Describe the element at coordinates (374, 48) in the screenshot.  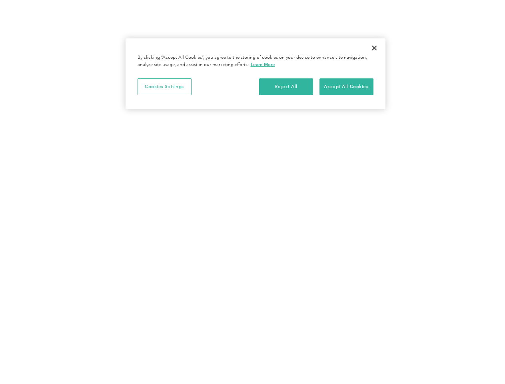
I see `button: Close` at that location.